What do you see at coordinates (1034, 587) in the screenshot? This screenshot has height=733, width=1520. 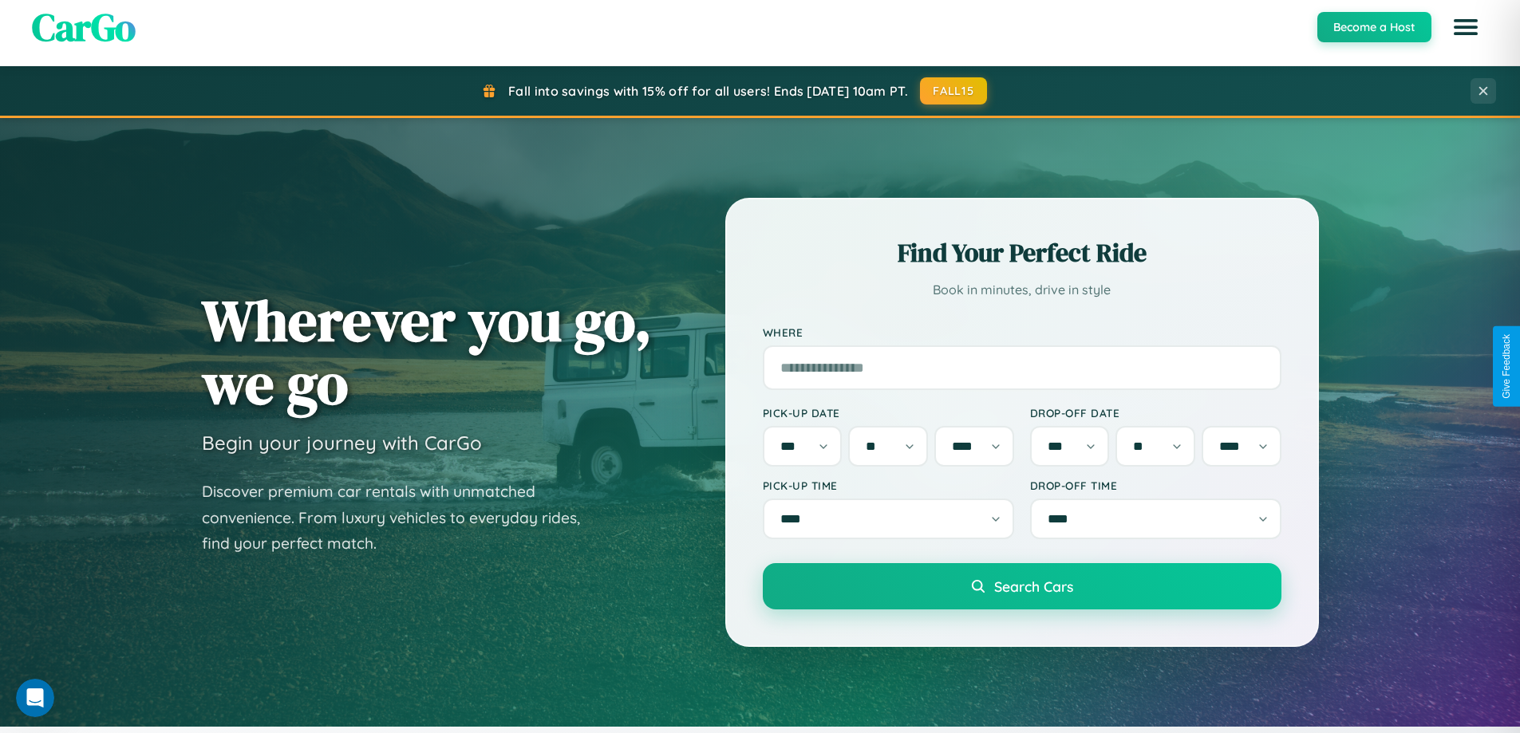 I see `span: Search Cars` at bounding box center [1034, 587].